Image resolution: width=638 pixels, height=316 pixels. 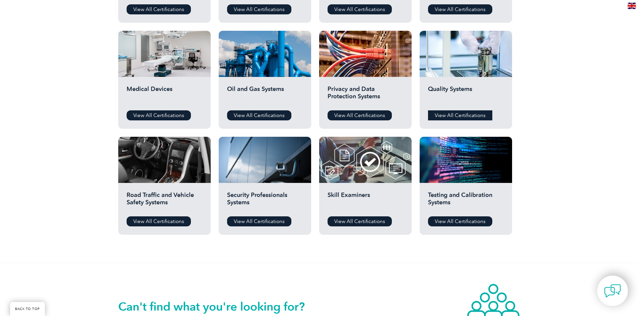 What do you see at coordinates (466, 202) in the screenshot?
I see `h2: Testing and Calibration Systems` at bounding box center [466, 202].